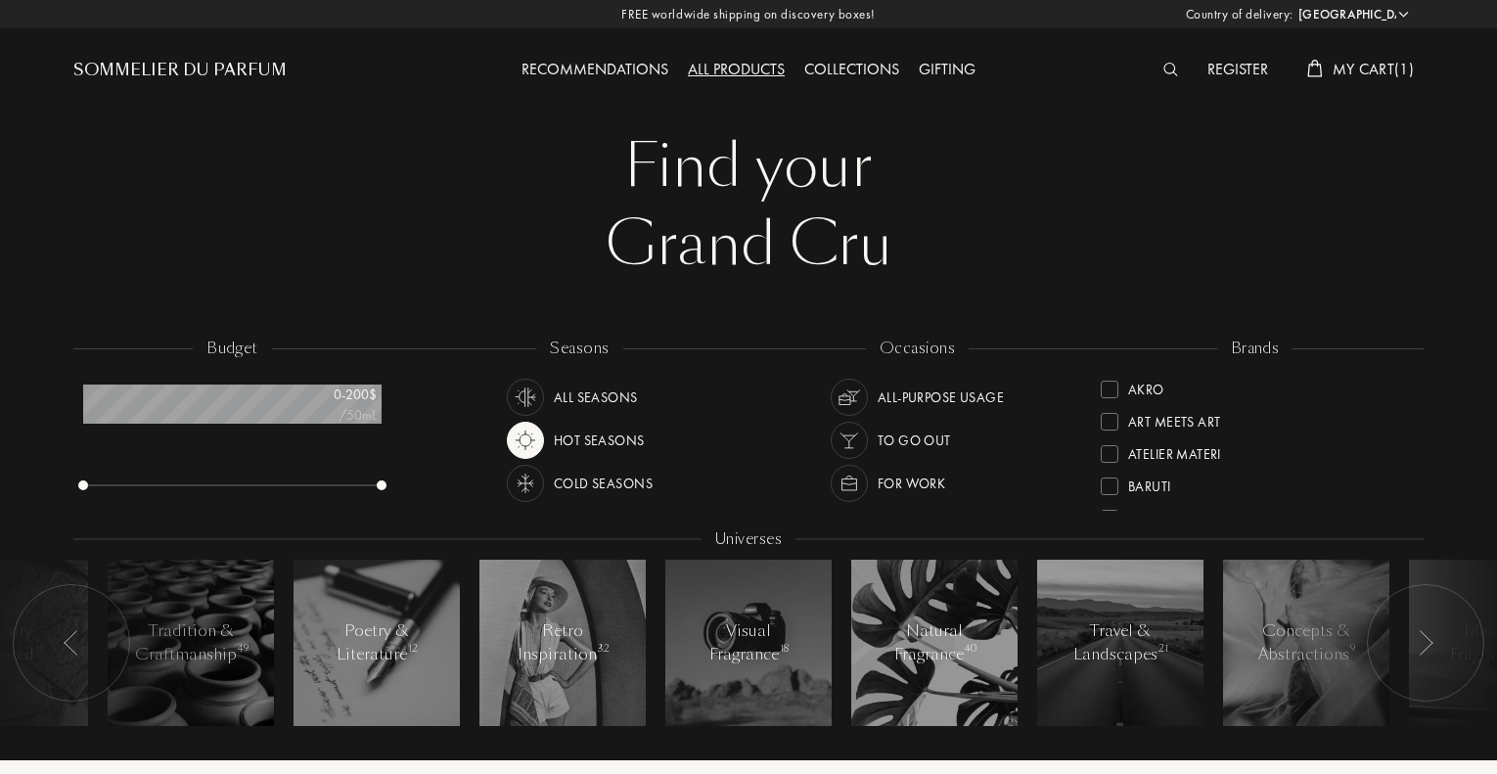 This screenshot has width=1497, height=774. Describe the element at coordinates (748, 643) in the screenshot. I see `div: Visual Fragrance` at that location.